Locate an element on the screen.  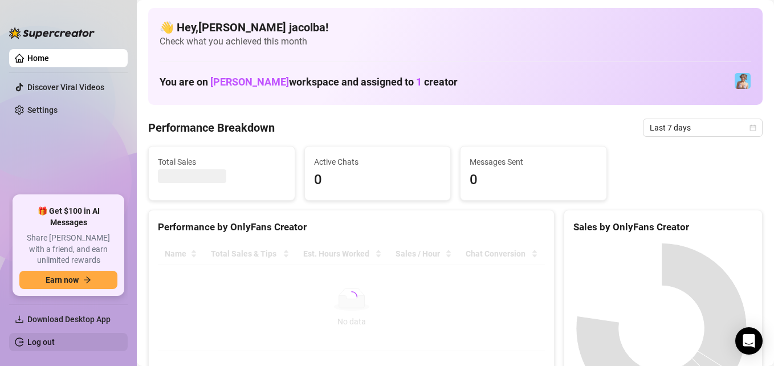
h1: You are on workspace and assigned to creator is located at coordinates (308, 82).